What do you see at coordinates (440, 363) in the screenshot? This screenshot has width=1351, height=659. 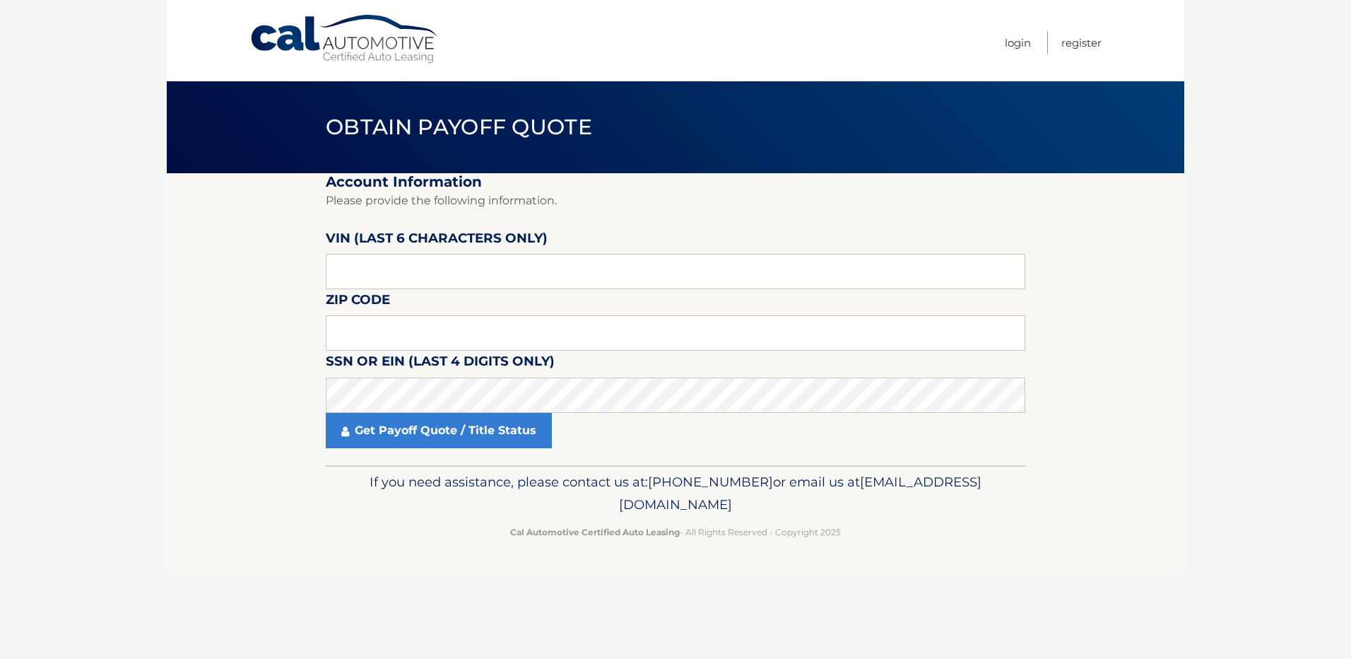 I see `label: SSN or EIN (last 4 digits only)` at bounding box center [440, 363].